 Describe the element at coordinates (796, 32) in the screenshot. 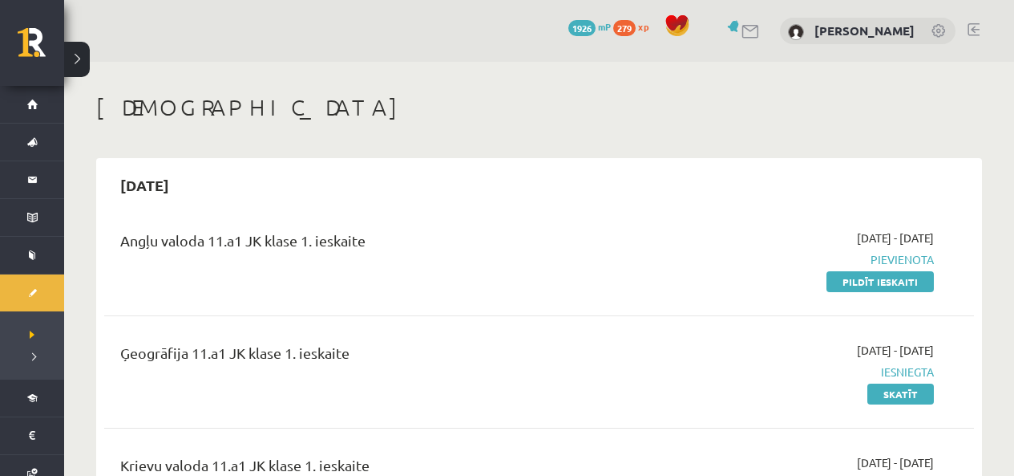

I see `img: Daniela Fedukoviča` at that location.